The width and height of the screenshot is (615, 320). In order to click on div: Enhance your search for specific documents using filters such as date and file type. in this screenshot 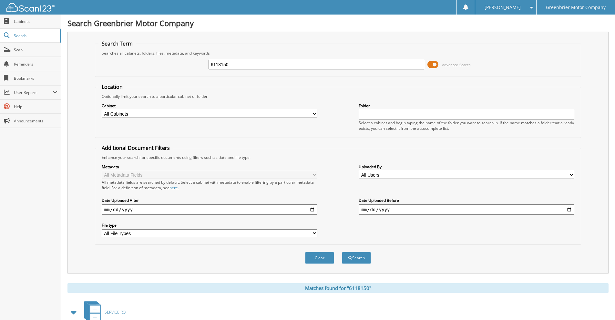, I will do `click(338, 157)`.